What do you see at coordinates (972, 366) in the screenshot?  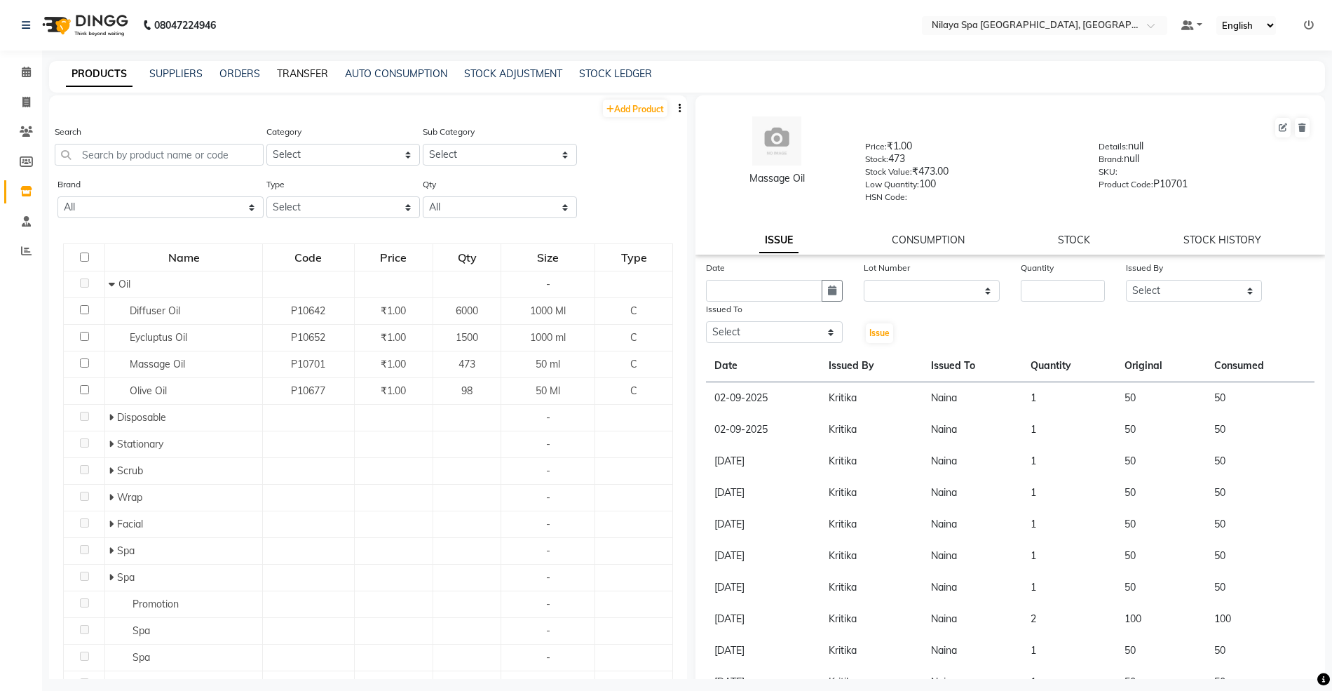 I see `th: Issued To` at bounding box center [972, 366].